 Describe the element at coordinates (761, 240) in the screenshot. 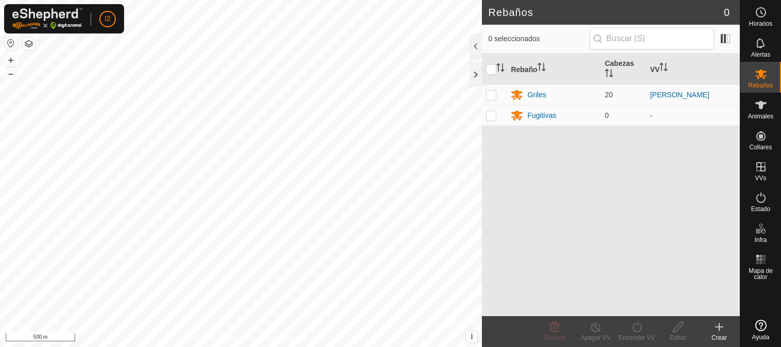

I see `font: Infra` at that location.